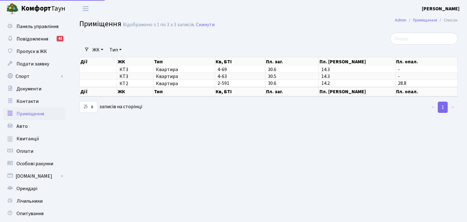 The image size is (467, 222). Describe the element at coordinates (34, 51) in the screenshot. I see `a: Пропуск в ЖК` at that location.